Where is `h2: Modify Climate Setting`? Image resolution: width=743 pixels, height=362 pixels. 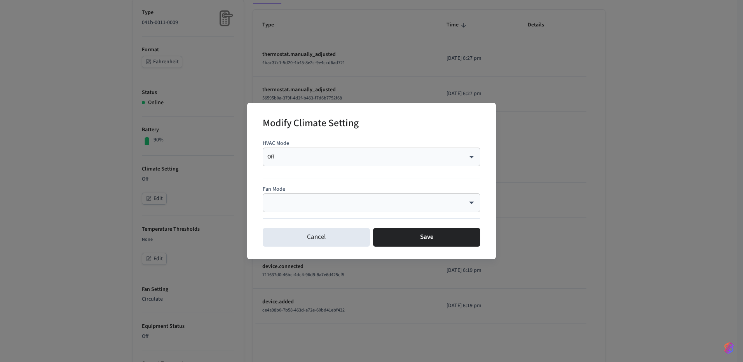
h2: Modify Climate Setting is located at coordinates (311, 124).